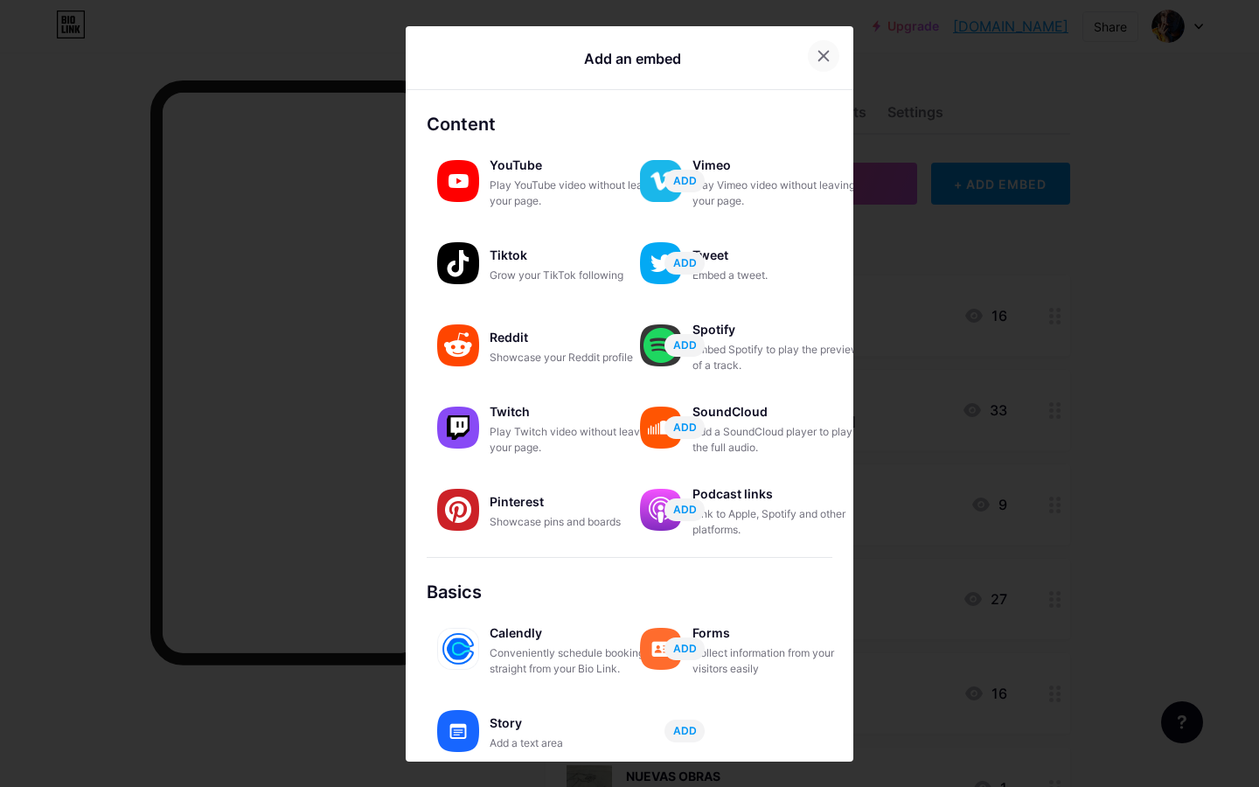  I want to click on div: Embed a tweet., so click(780, 275).